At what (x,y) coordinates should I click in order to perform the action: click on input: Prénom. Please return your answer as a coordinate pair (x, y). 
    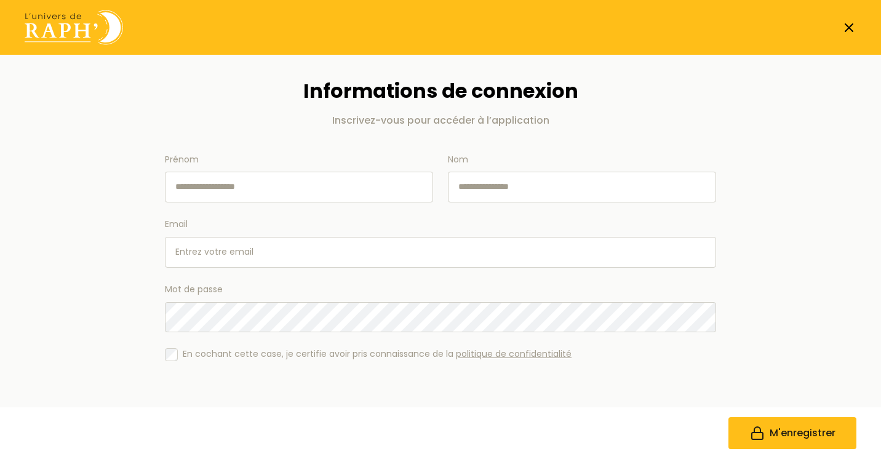
    Looking at the image, I should click on (299, 187).